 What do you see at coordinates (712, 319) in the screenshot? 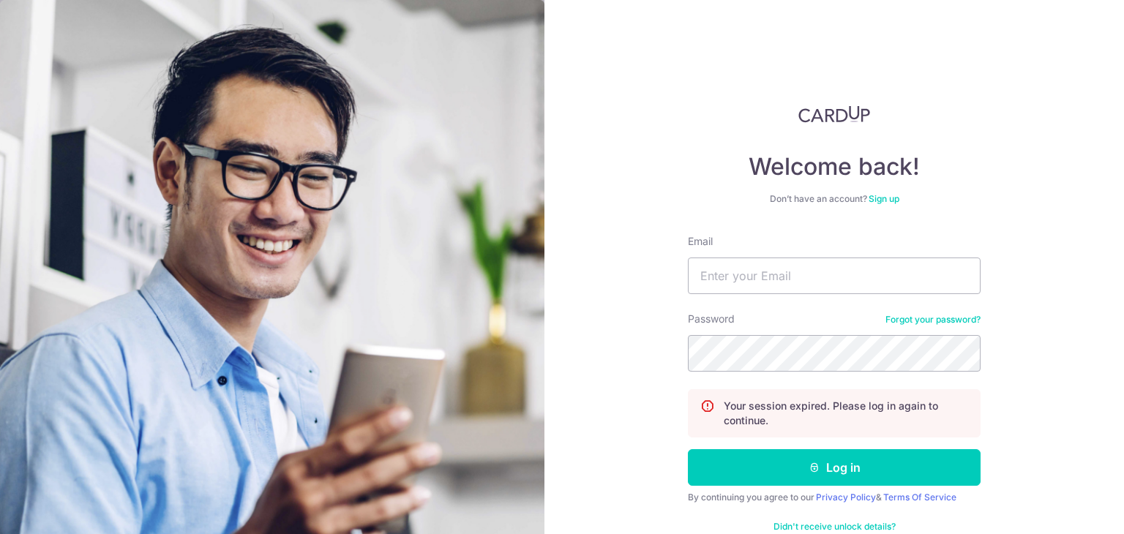
I see `label: Password` at bounding box center [712, 319].